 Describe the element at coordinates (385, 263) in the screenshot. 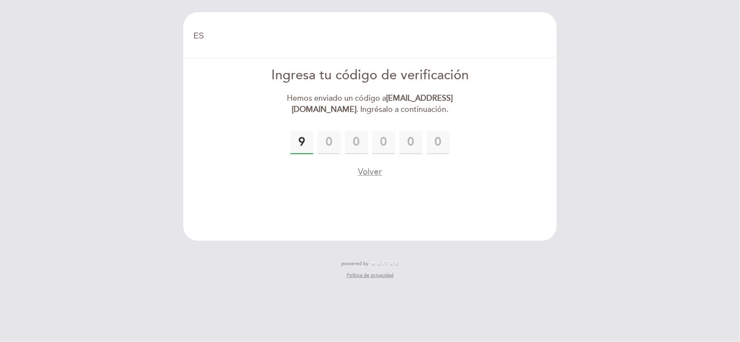

I see `img: MEITRE` at that location.